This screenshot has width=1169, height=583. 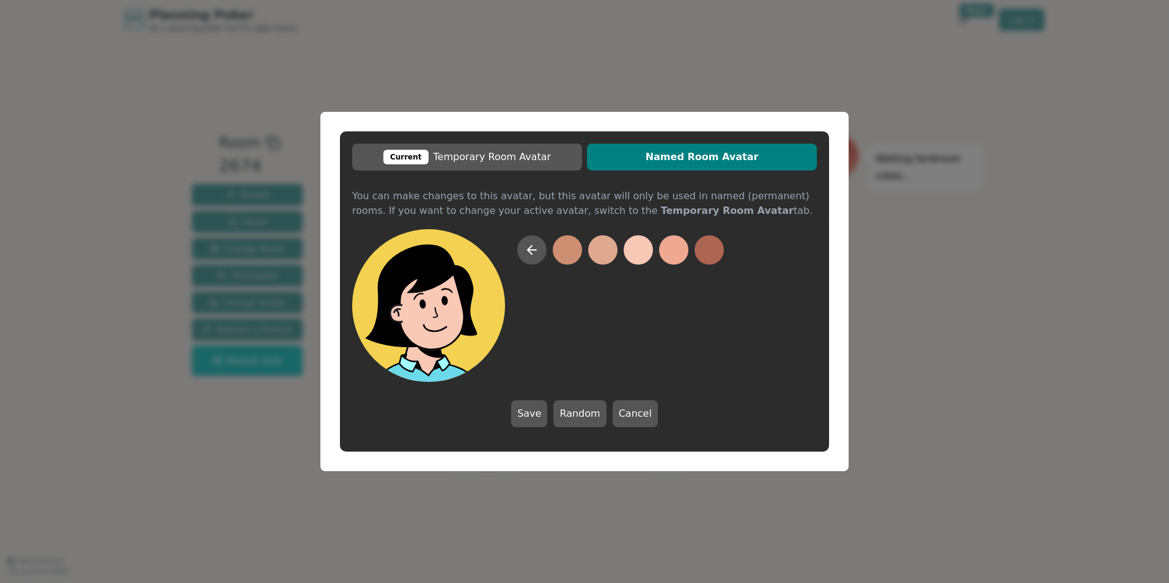 I want to click on b: Temporary Room Avatar, so click(x=727, y=210).